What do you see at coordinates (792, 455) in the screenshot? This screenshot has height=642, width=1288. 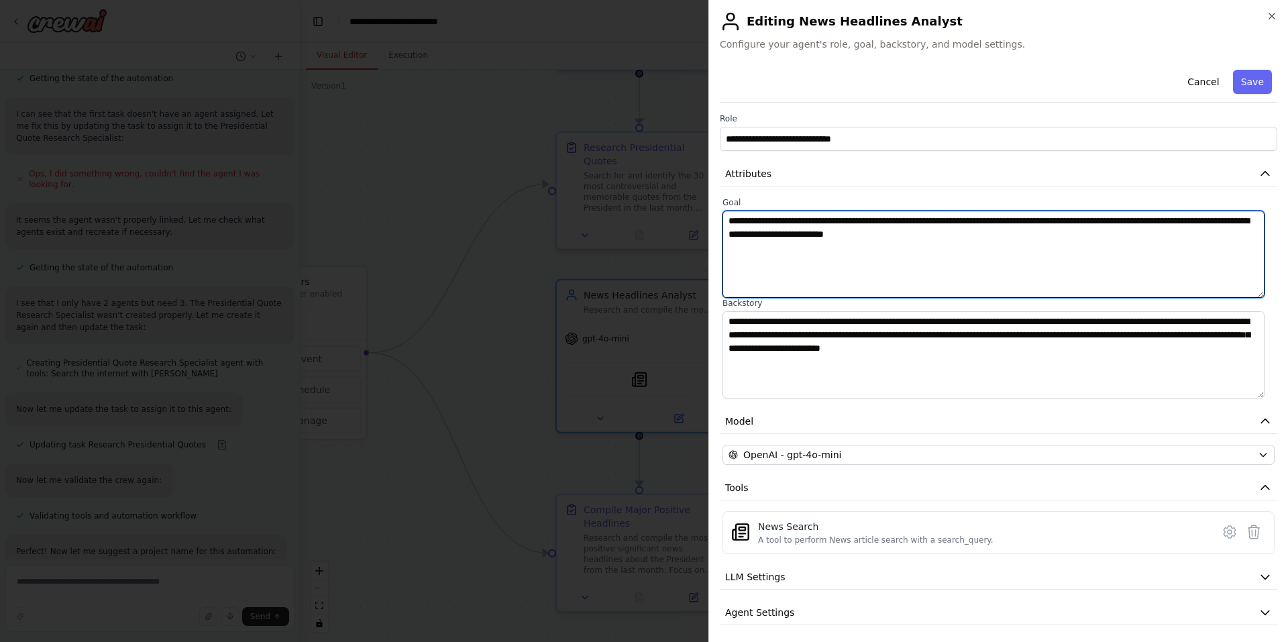 I see `span: OpenAI - gpt-4o-mini` at bounding box center [792, 455].